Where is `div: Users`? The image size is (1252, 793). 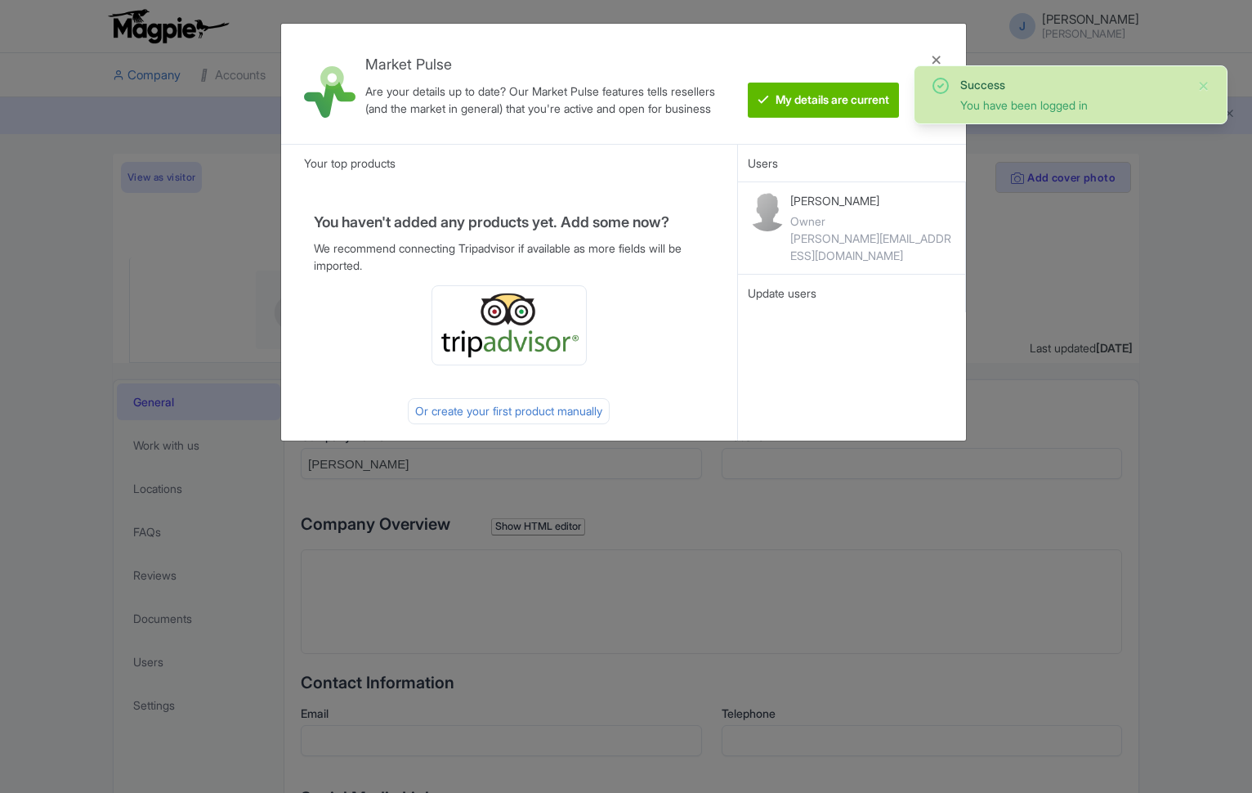 div: Users is located at coordinates (852, 163).